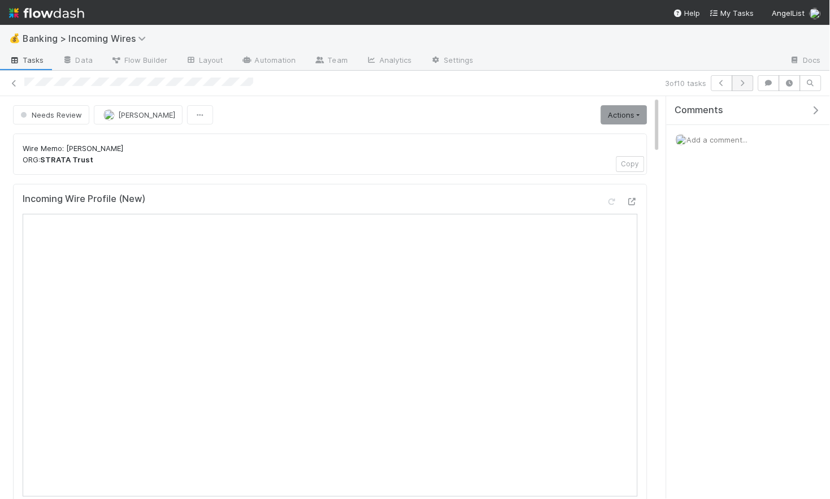 The width and height of the screenshot is (830, 499). I want to click on a: Data, so click(77, 61).